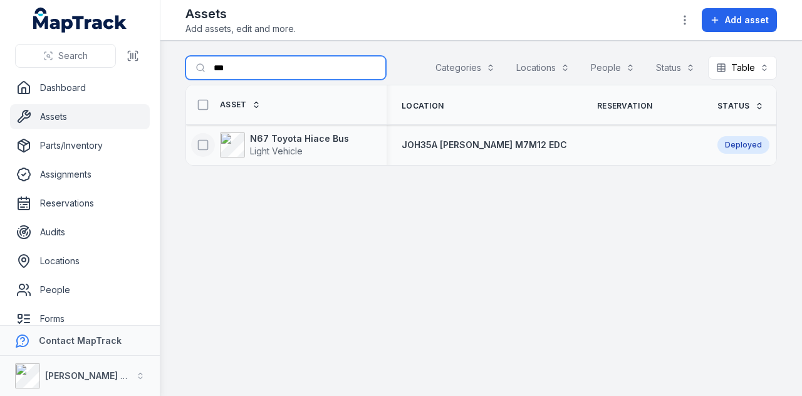 Image resolution: width=802 pixels, height=396 pixels. I want to click on a: MapTrack, so click(80, 20).